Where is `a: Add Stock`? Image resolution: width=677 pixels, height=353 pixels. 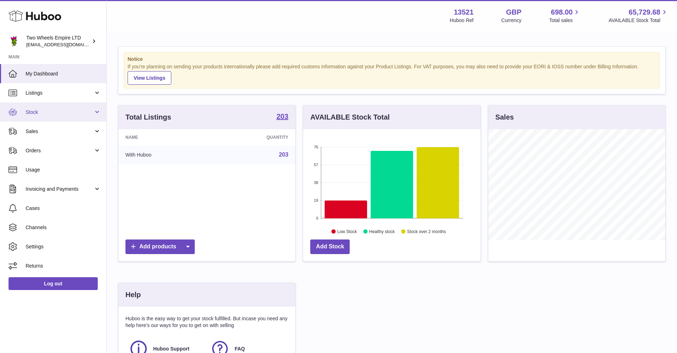 a: Add Stock is located at coordinates (330, 246).